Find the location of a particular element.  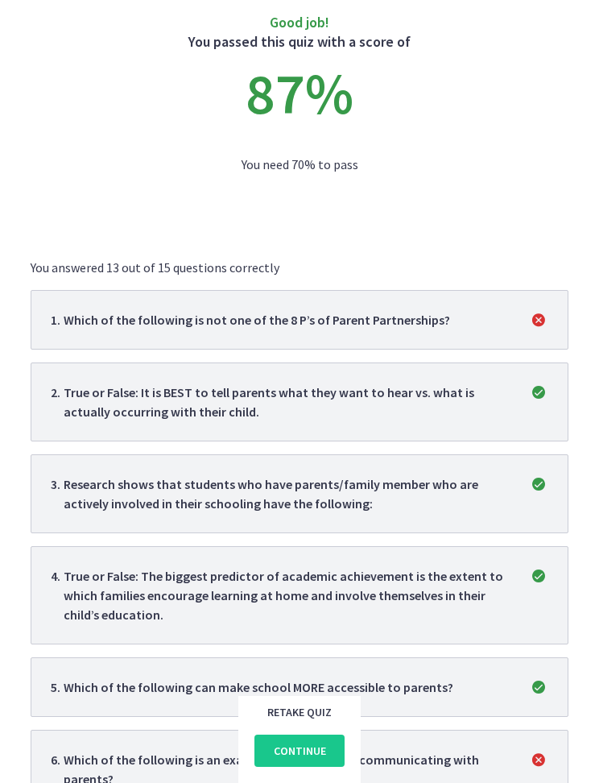

h3: You passed this quiz with a score of is located at coordinates (300, 32).